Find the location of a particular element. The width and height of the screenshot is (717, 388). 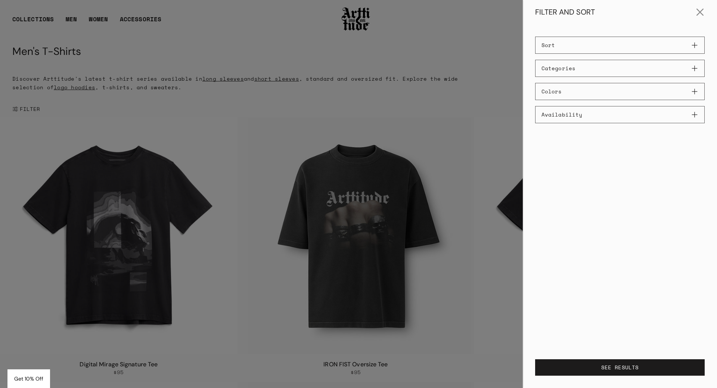

div: Get 10% Off is located at coordinates (29, 379).